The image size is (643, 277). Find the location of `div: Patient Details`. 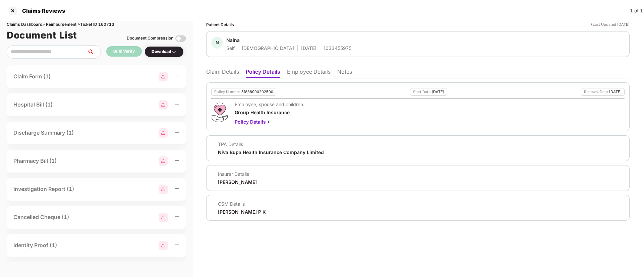

div: Patient Details is located at coordinates (220, 24).